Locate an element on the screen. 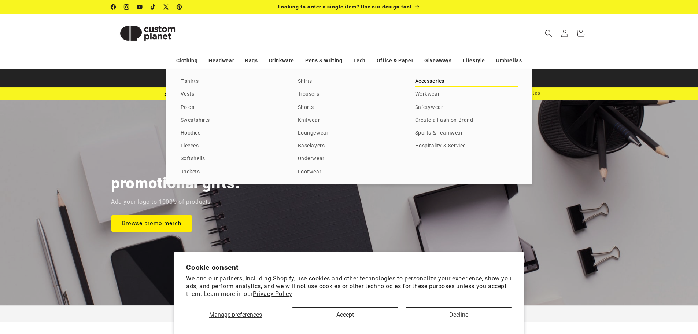 Image resolution: width=698 pixels, height=334 pixels. a: Custom Planet is located at coordinates (147, 33).